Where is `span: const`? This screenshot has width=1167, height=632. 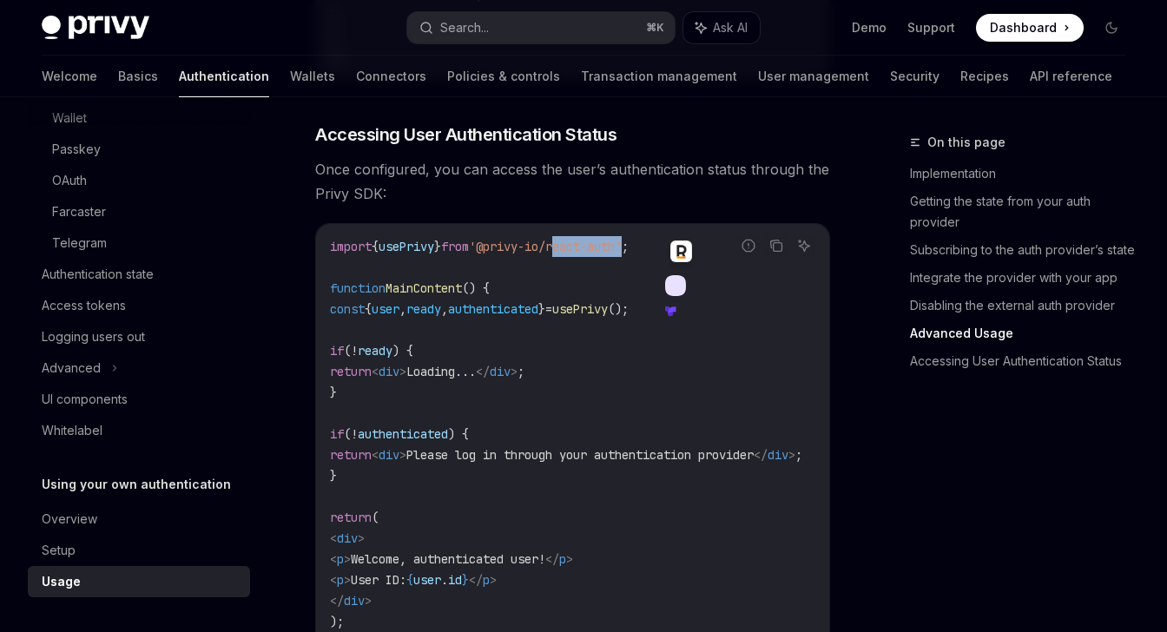
span: const is located at coordinates (347, 309).